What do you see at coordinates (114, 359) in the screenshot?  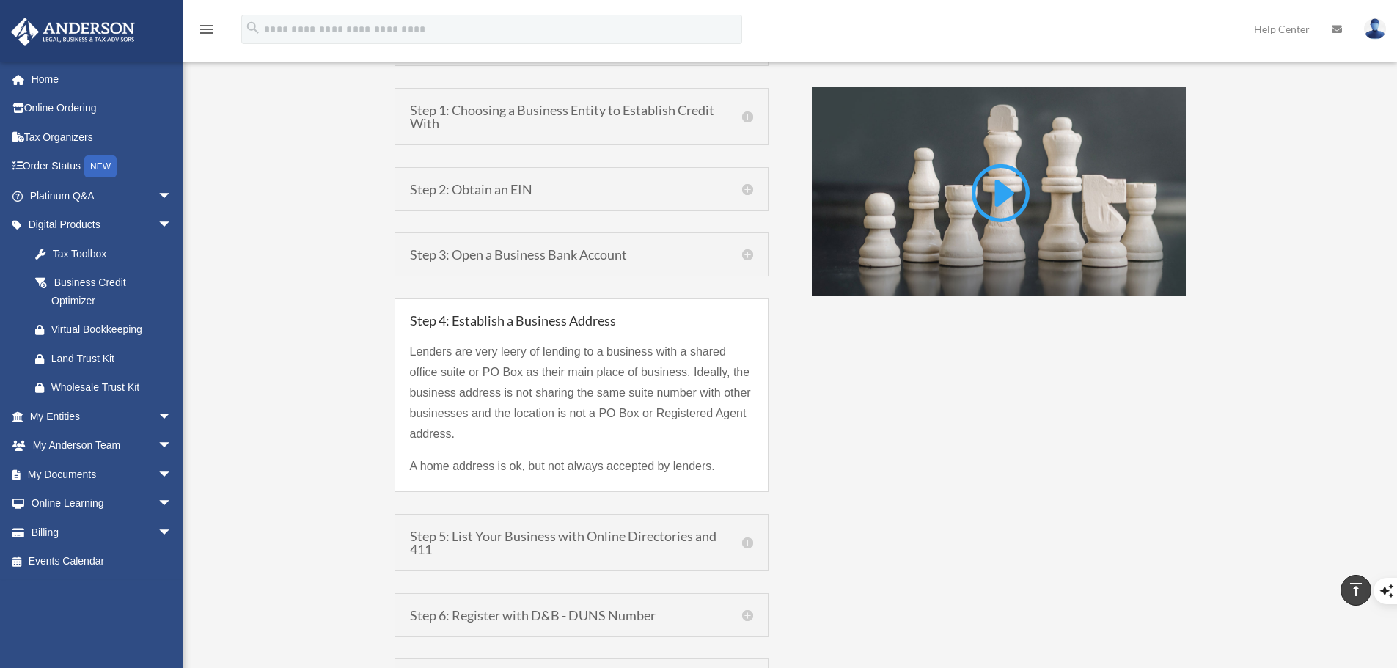 I see `div: Land Trust Kit` at bounding box center [114, 359].